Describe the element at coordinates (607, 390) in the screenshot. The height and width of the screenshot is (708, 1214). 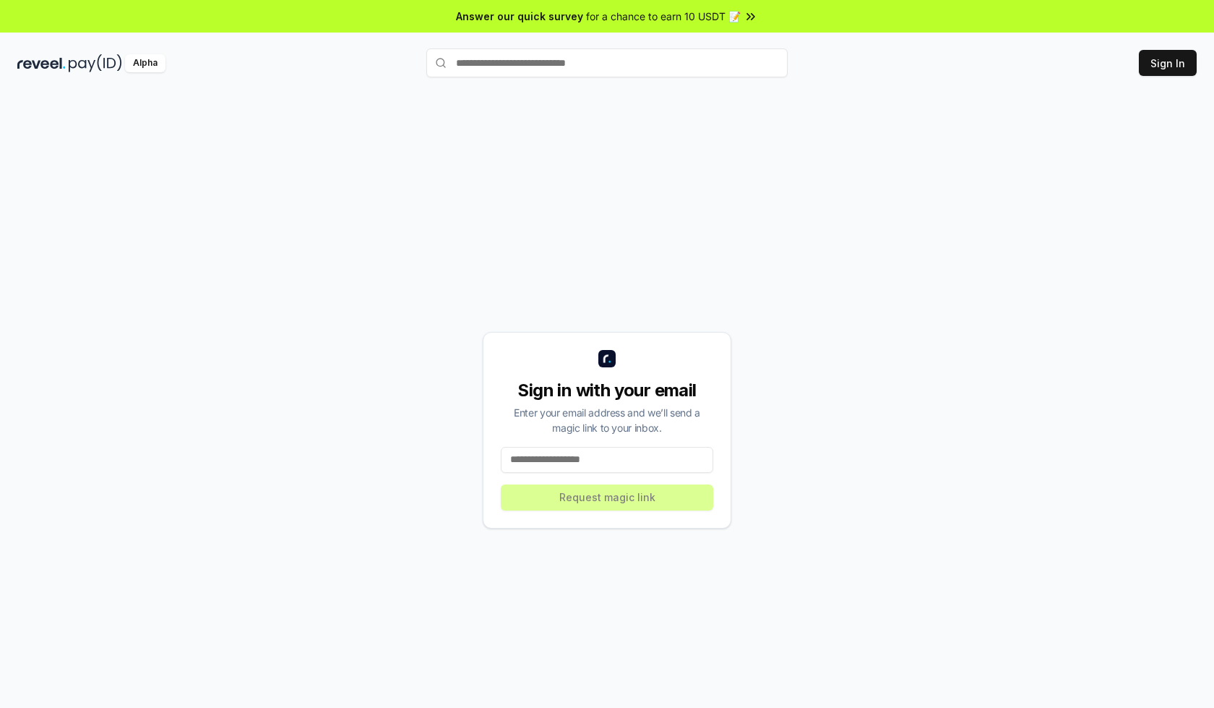
I see `div: Sign in with your email` at that location.